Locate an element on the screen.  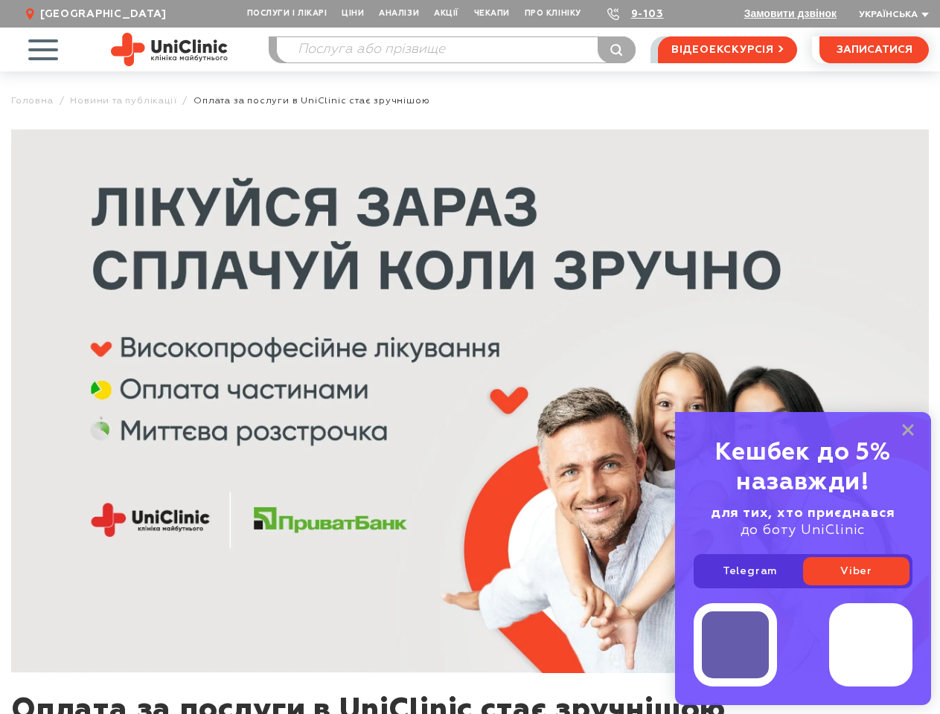
input: Послуга або прізвище is located at coordinates (455, 50).